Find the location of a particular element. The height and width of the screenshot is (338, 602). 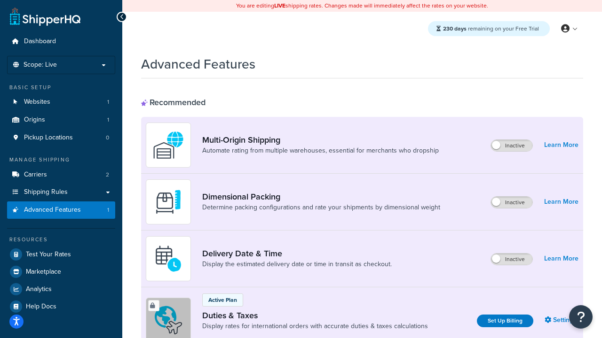

a: Marketplace is located at coordinates (61, 272).